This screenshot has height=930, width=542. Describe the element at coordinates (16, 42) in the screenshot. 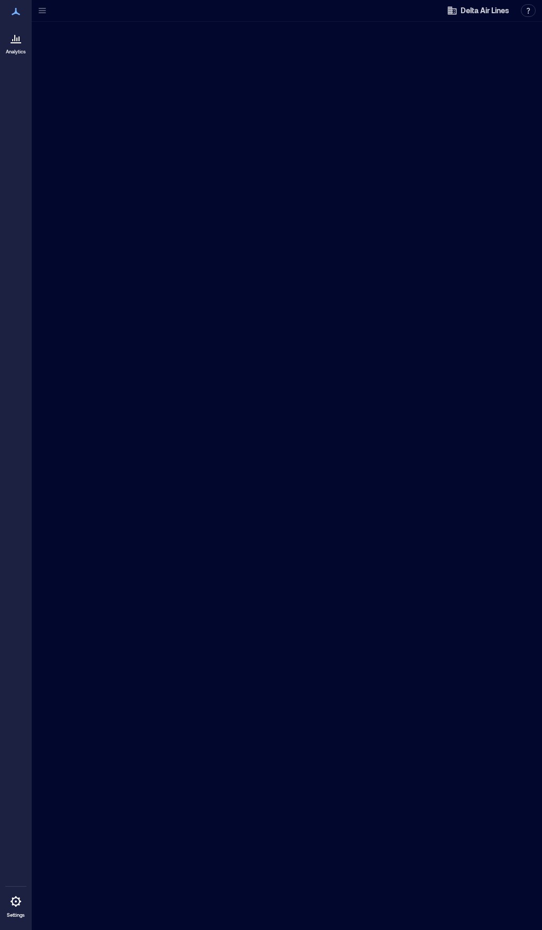

I see `a: Analytics` at that location.